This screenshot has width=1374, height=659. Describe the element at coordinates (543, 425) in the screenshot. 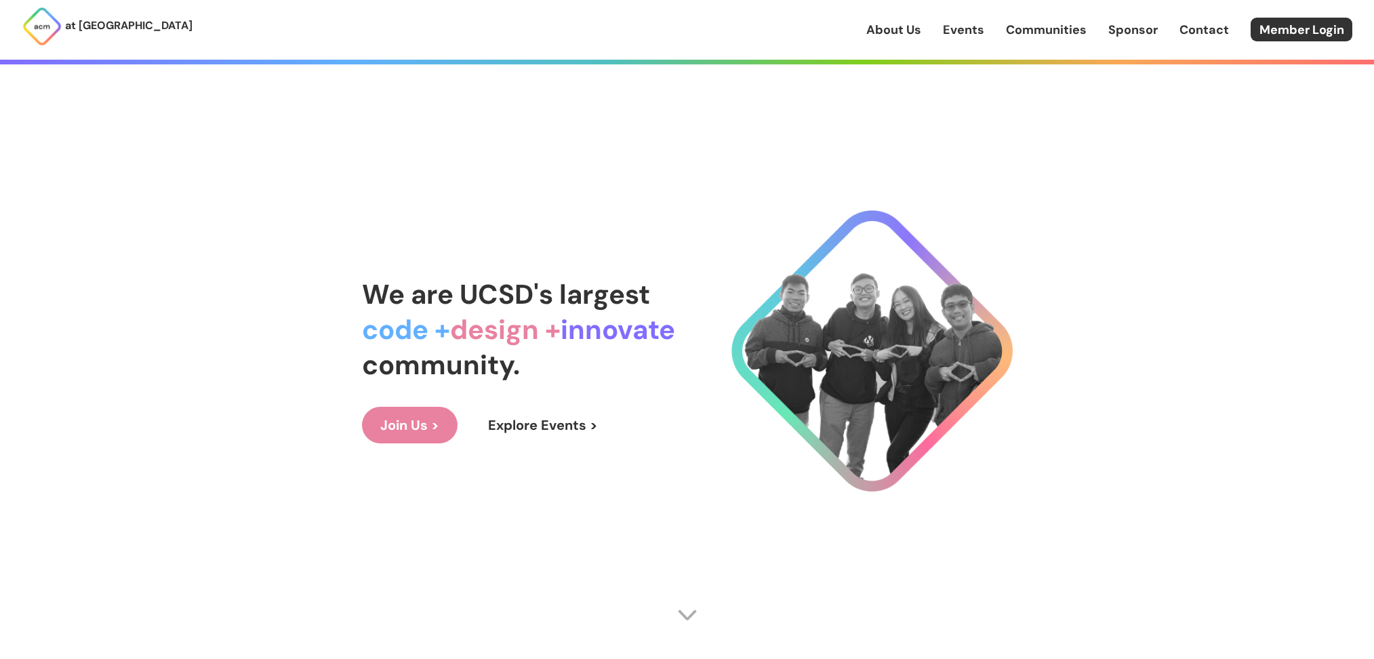

I see `a: Explore Events >` at that location.